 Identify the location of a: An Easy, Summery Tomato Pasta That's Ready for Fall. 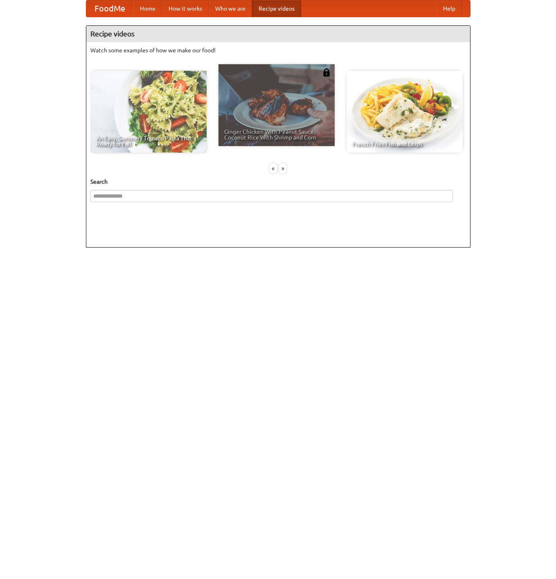
(148, 112).